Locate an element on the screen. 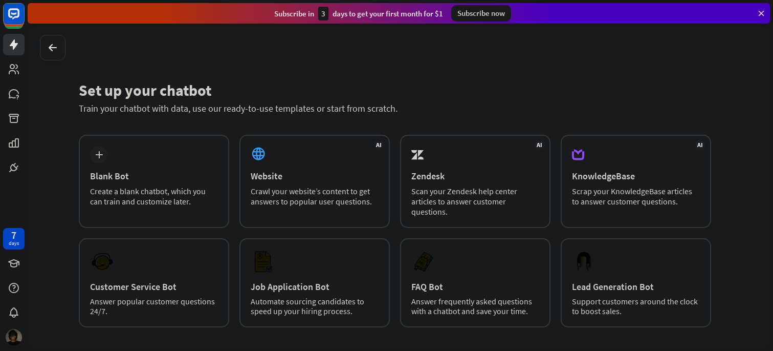  div: days is located at coordinates (14, 243).